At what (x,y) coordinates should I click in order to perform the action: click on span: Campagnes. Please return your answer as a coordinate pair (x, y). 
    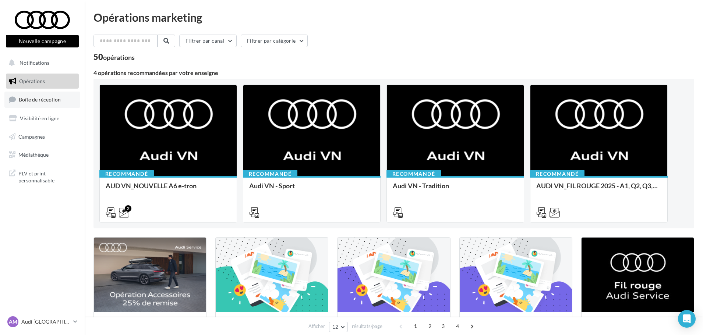
    Looking at the image, I should click on (32, 136).